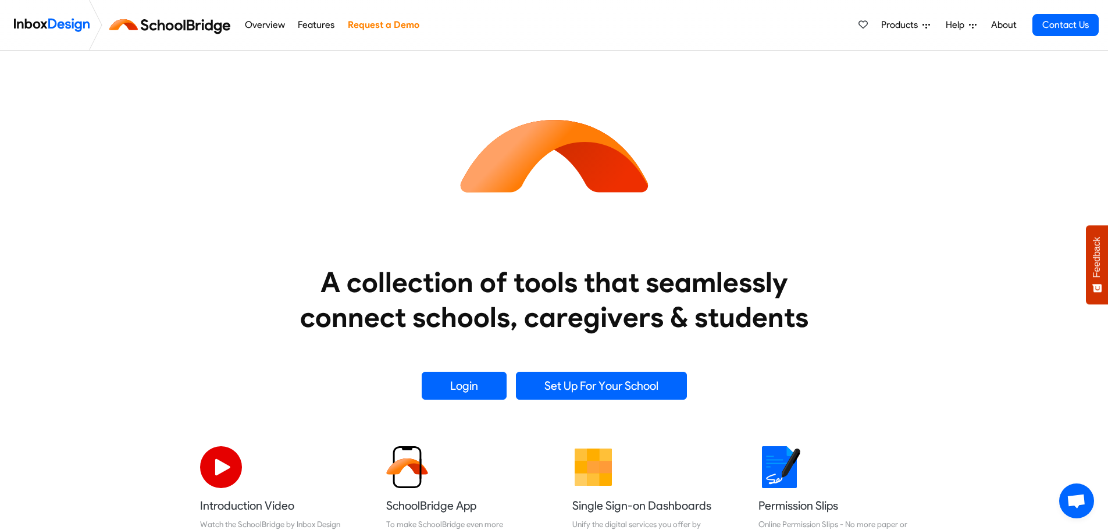 The image size is (1108, 530). What do you see at coordinates (1066, 25) in the screenshot?
I see `a: Contact Us` at bounding box center [1066, 25].